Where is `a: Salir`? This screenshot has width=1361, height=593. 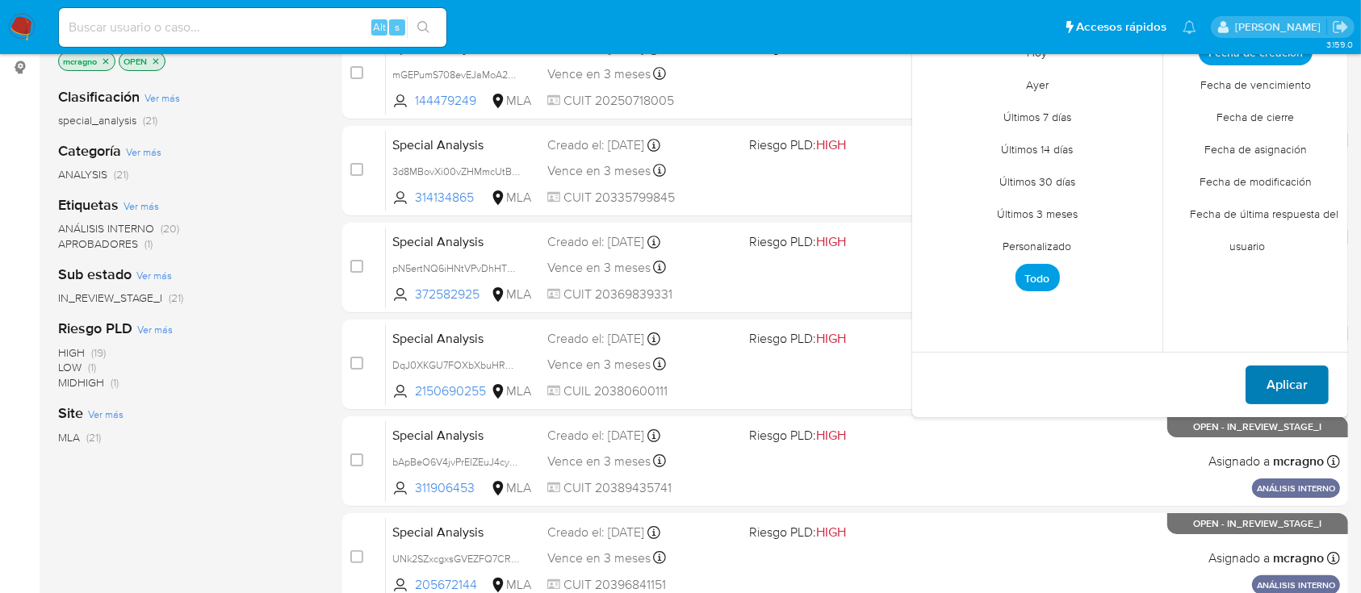 a: Salir is located at coordinates (1340, 27).